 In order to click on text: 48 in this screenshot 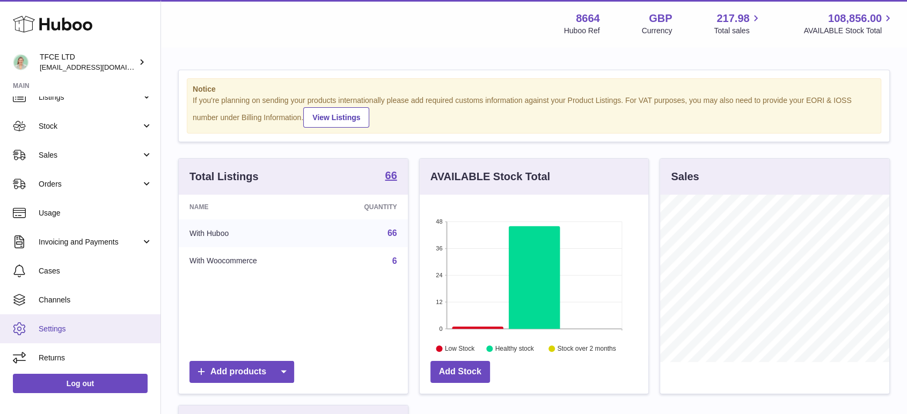, I will do `click(439, 222)`.